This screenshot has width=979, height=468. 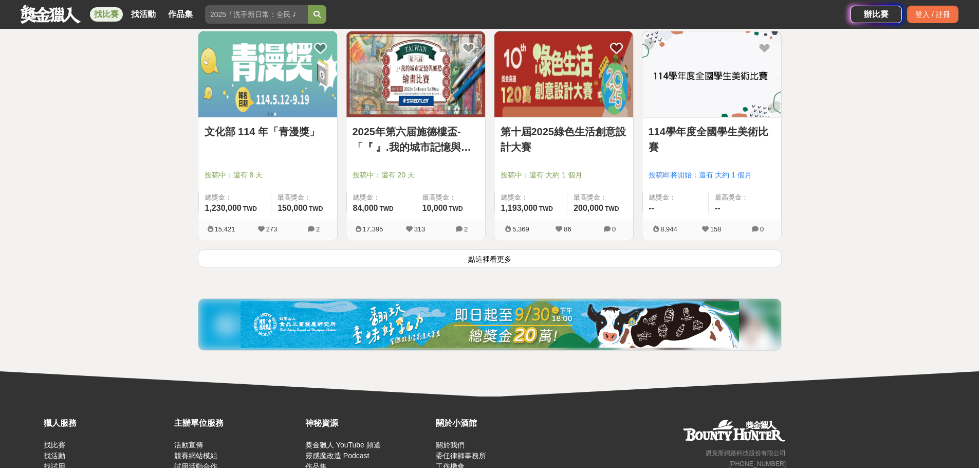 I want to click on span: 15,421, so click(x=225, y=229).